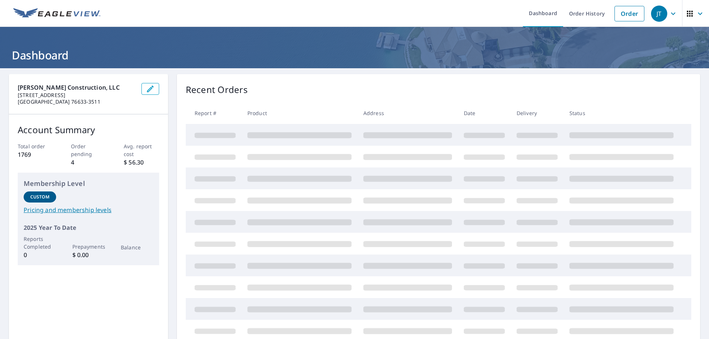 This screenshot has height=339, width=709. Describe the element at coordinates (621, 113) in the screenshot. I see `th: Status` at that location.